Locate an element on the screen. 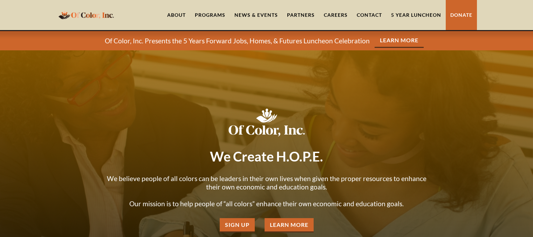 The height and width of the screenshot is (237, 533). a: home is located at coordinates (86, 15).